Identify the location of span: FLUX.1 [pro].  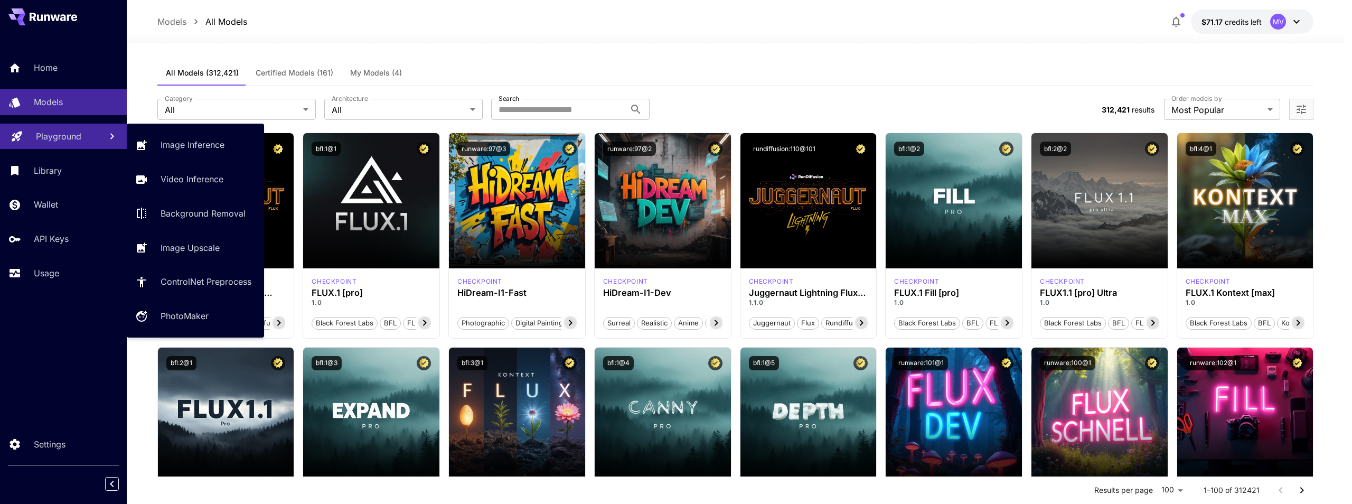
(427, 323).